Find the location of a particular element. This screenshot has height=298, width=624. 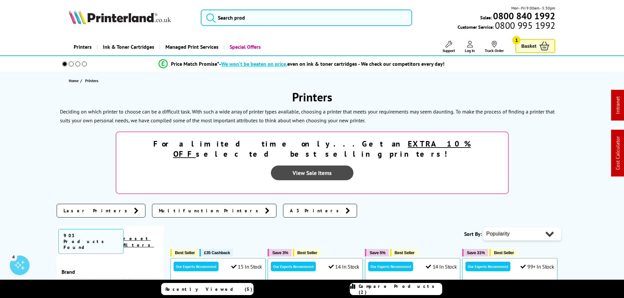

span: Brand is located at coordinates (110, 272).